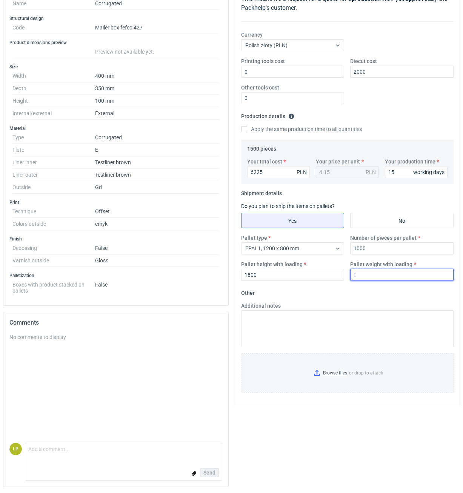 Image resolution: width=463 pixels, height=493 pixels. I want to click on h3: Finish, so click(116, 239).